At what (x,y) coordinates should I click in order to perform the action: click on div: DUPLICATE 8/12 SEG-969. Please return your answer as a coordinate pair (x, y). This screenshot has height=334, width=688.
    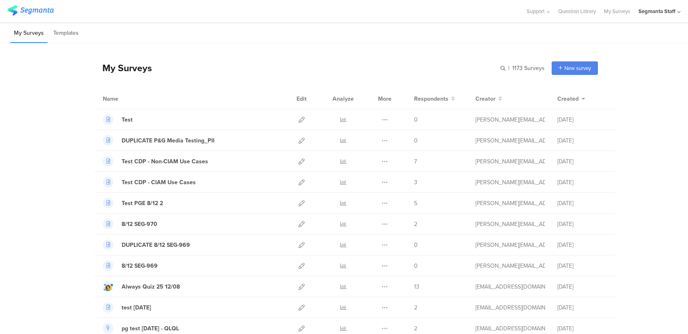
    Looking at the image, I should click on (156, 245).